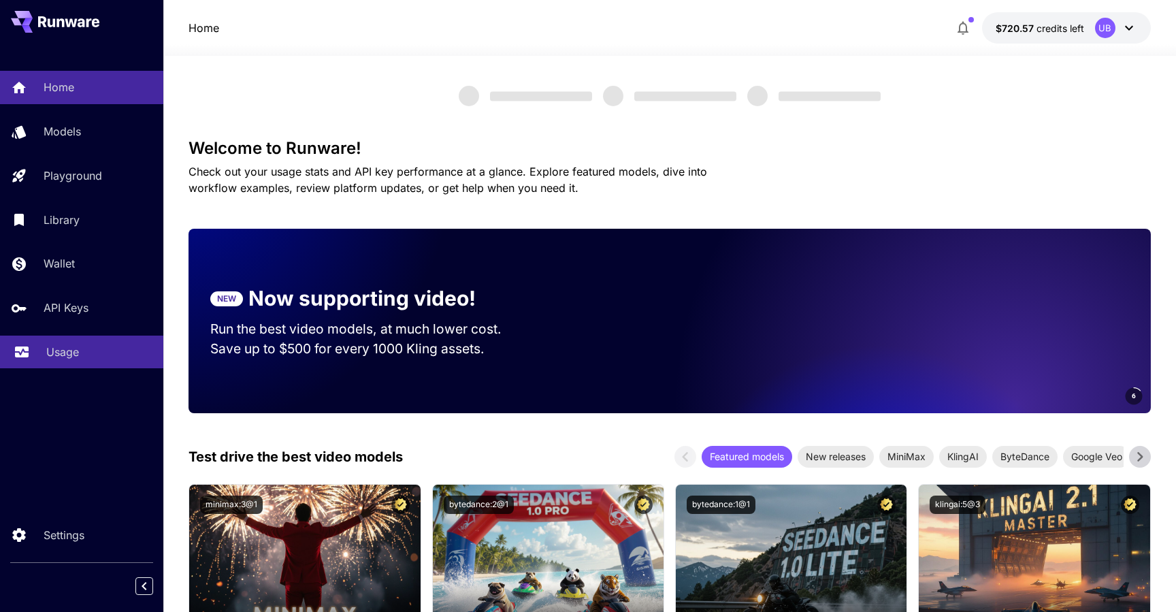  Describe the element at coordinates (1066, 28) in the screenshot. I see `button: $720.56719UB` at that location.